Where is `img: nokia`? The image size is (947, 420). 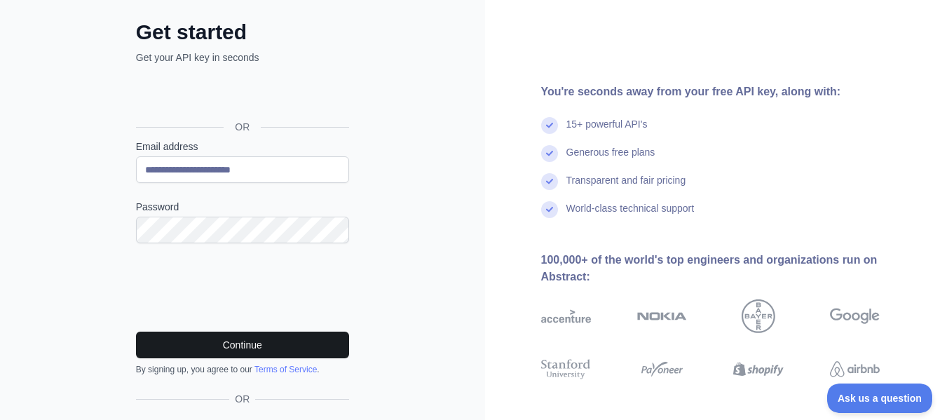
img: nokia is located at coordinates (662, 316).